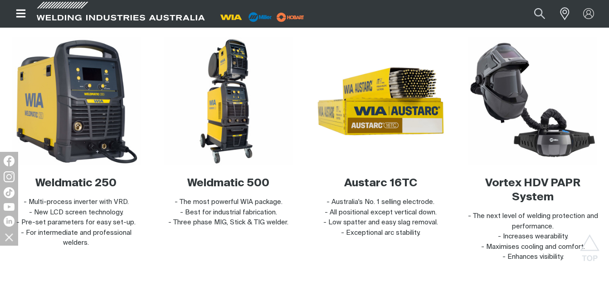  Describe the element at coordinates (533, 190) in the screenshot. I see `strong: Vortex HDV PAPR System` at that location.